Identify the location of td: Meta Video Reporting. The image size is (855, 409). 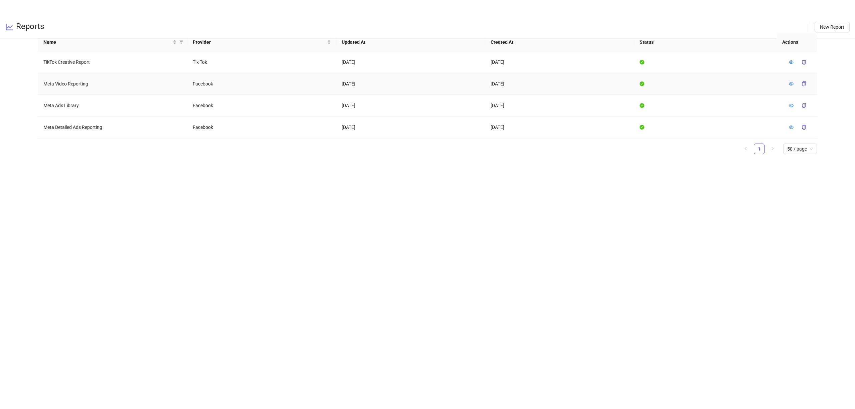
(113, 84).